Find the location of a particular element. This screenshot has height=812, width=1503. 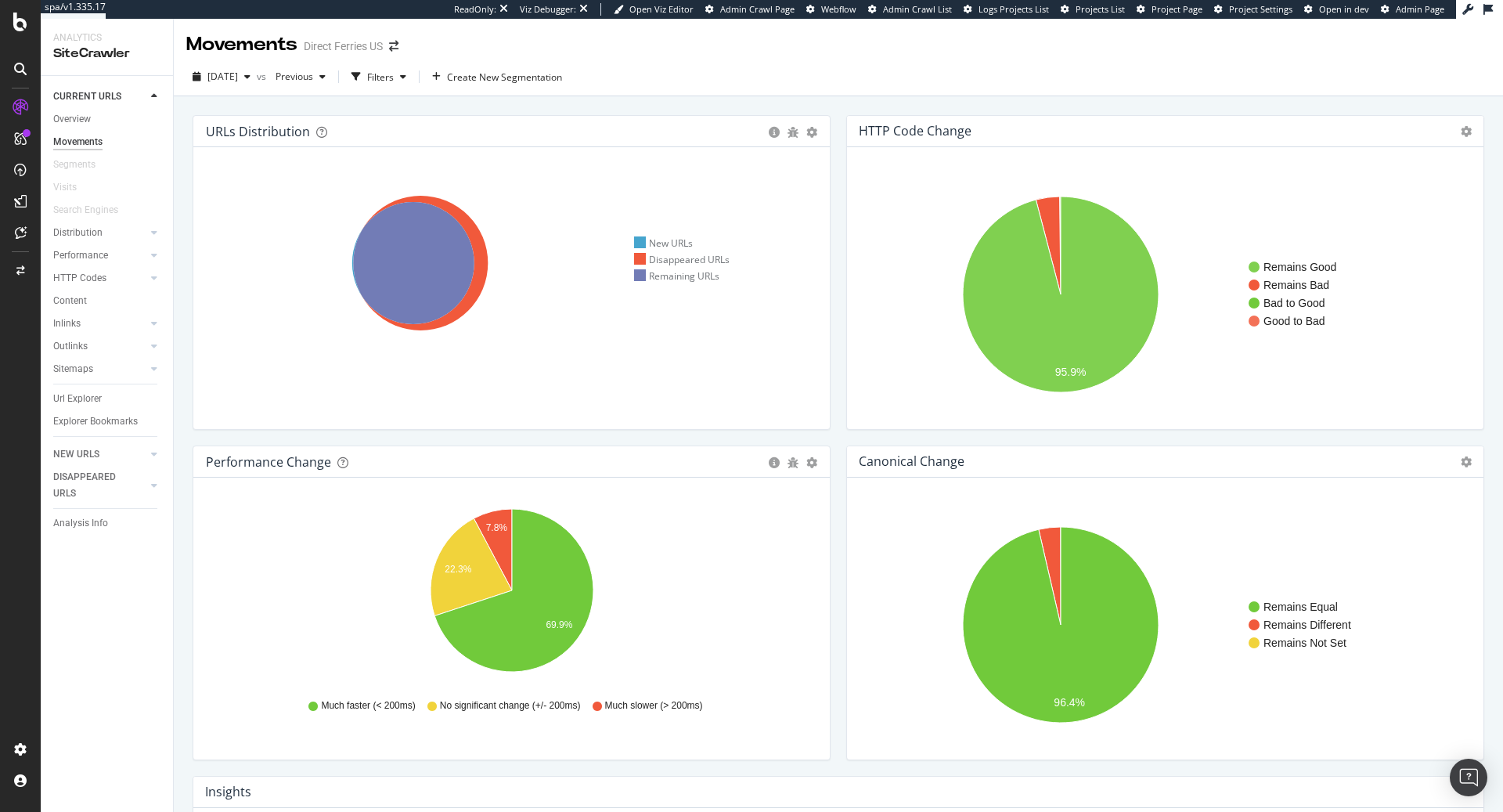

a: Url Explorer is located at coordinates (107, 398).